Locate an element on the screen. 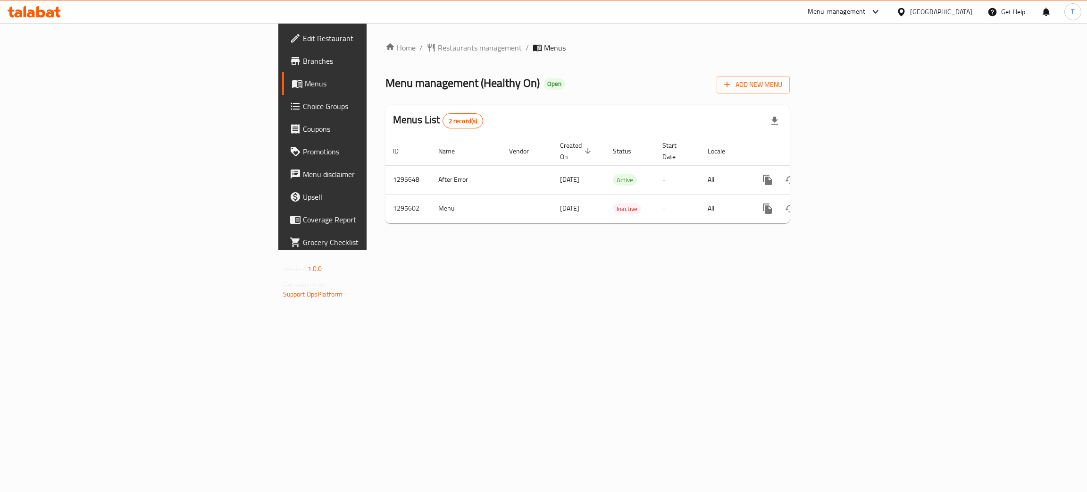 Image resolution: width=1087 pixels, height=492 pixels. span: Start Date is located at coordinates (676, 151).